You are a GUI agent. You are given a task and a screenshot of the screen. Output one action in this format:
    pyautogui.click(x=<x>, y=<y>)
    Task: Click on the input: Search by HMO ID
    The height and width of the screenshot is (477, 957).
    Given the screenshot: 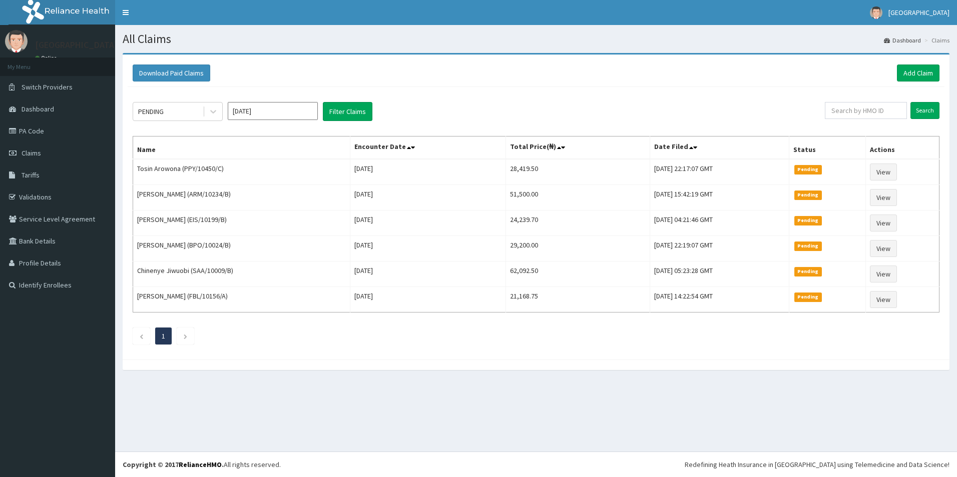 What is the action you would take?
    pyautogui.click(x=866, y=111)
    